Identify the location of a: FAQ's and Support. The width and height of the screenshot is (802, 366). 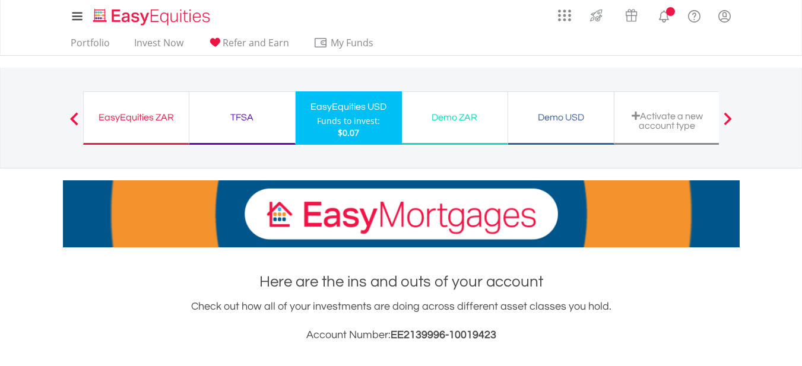
(694, 15).